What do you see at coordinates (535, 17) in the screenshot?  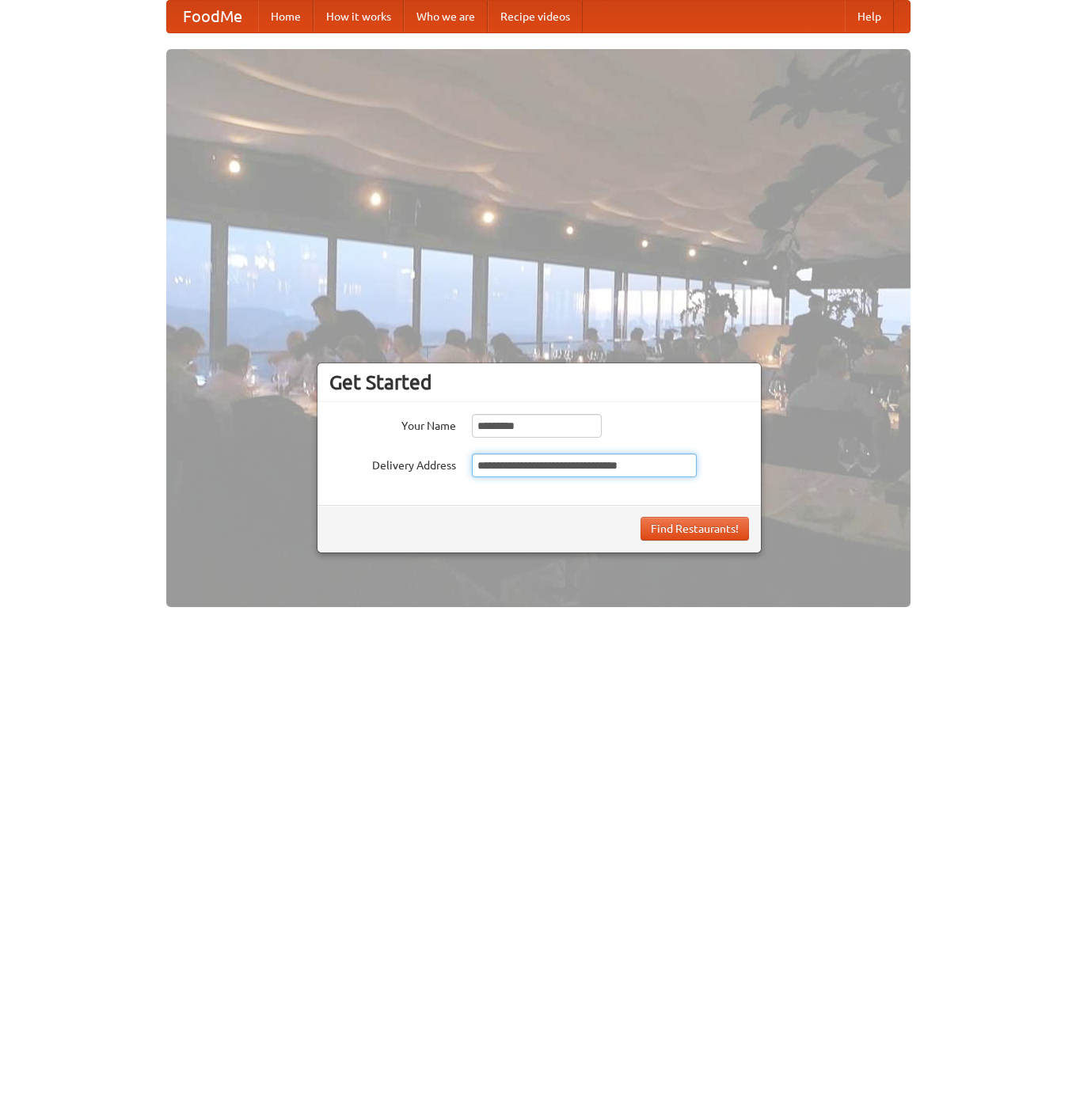 I see `a: Recipe videos` at bounding box center [535, 17].